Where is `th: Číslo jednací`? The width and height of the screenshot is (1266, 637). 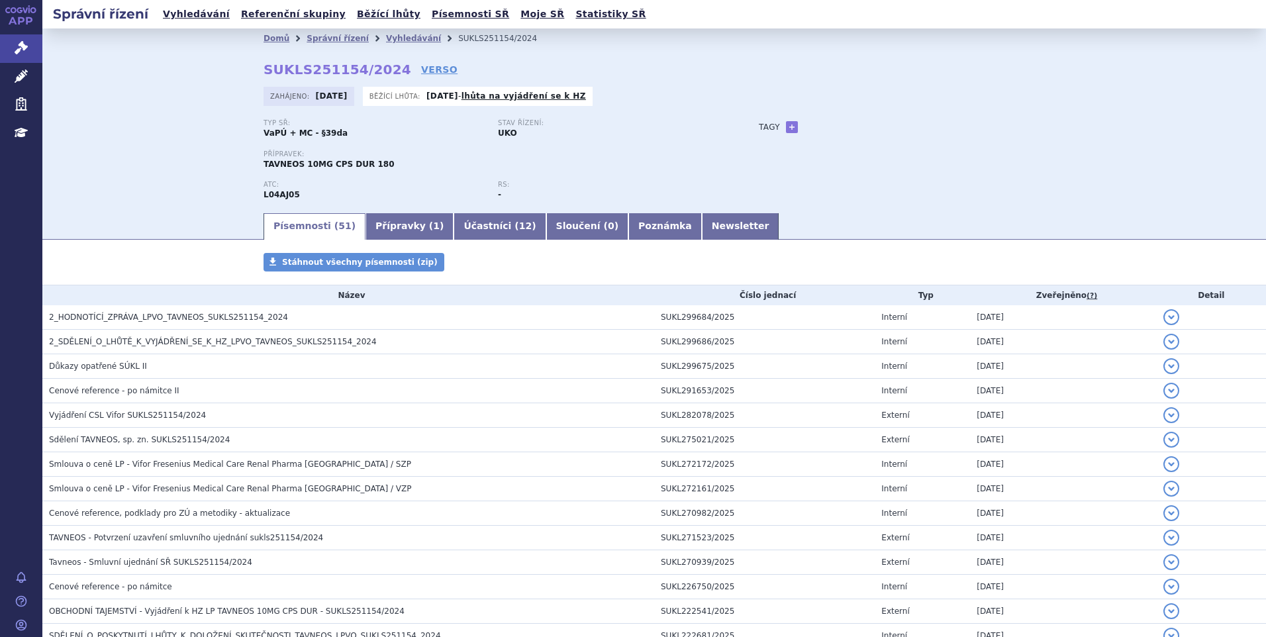 th: Číslo jednací is located at coordinates (764, 295).